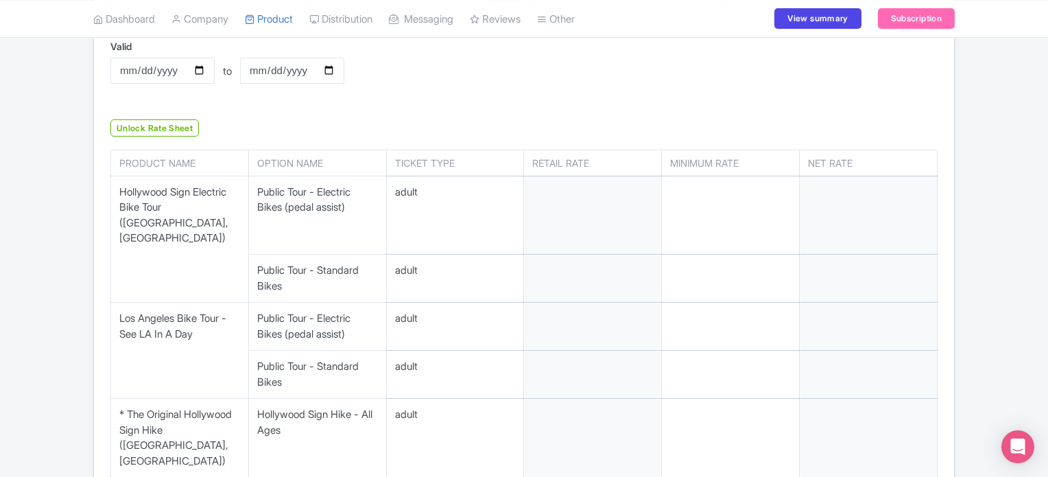 This screenshot has height=477, width=1048. What do you see at coordinates (869, 163) in the screenshot?
I see `th: Net Rate` at bounding box center [869, 163].